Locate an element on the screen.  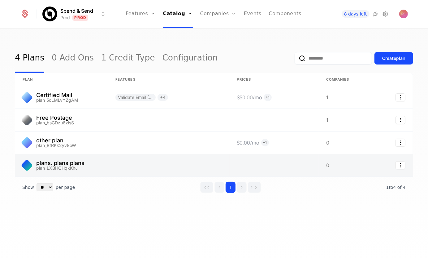
th: Companies is located at coordinates (344, 80).